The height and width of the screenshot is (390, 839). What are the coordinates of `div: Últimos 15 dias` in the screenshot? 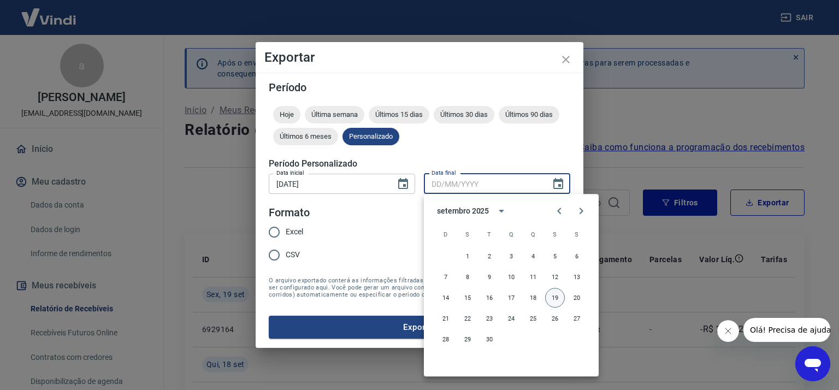 It's located at (399, 115).